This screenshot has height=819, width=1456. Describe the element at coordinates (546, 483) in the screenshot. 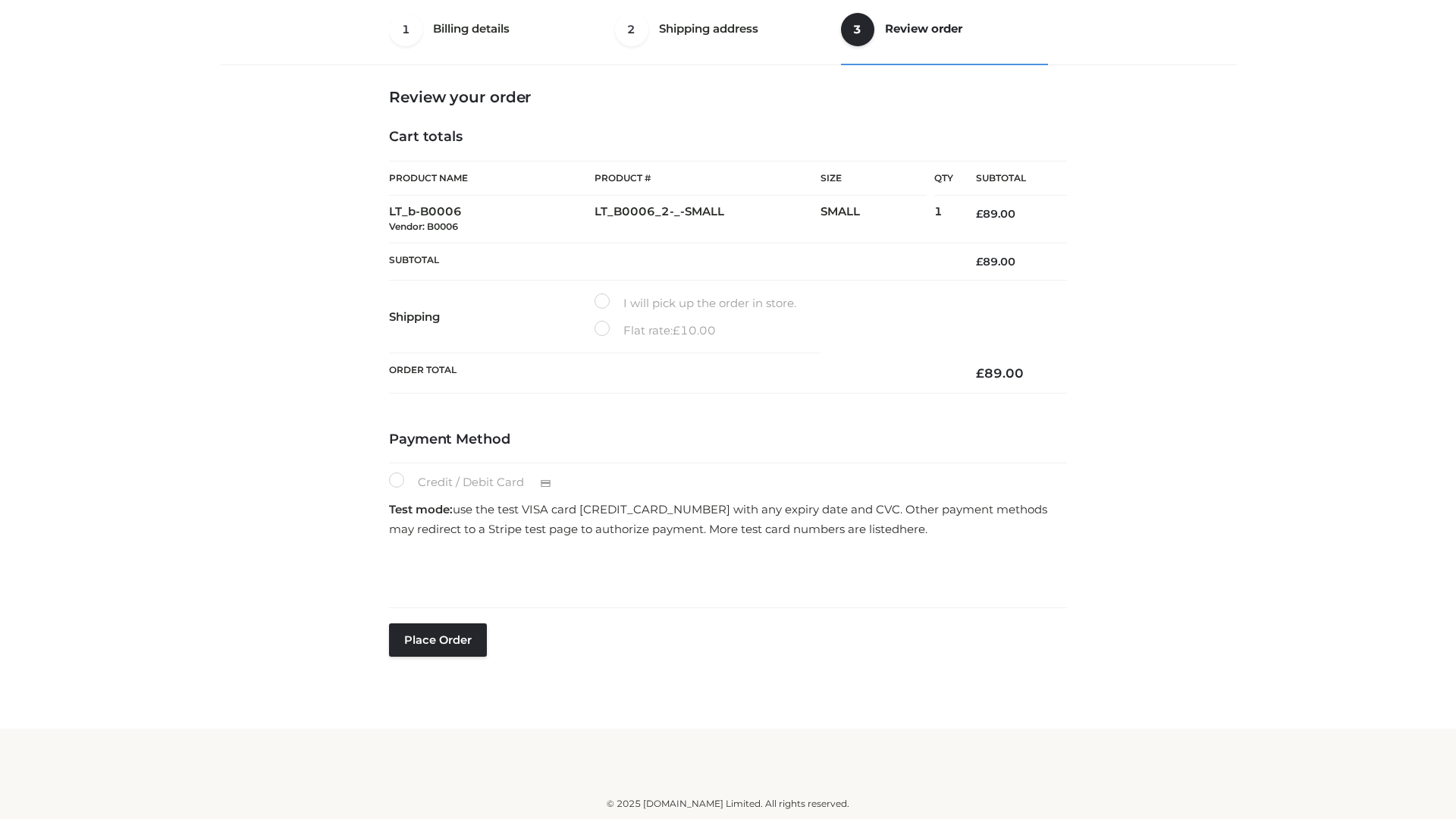

I see `img: Credit / Debit Card` at that location.